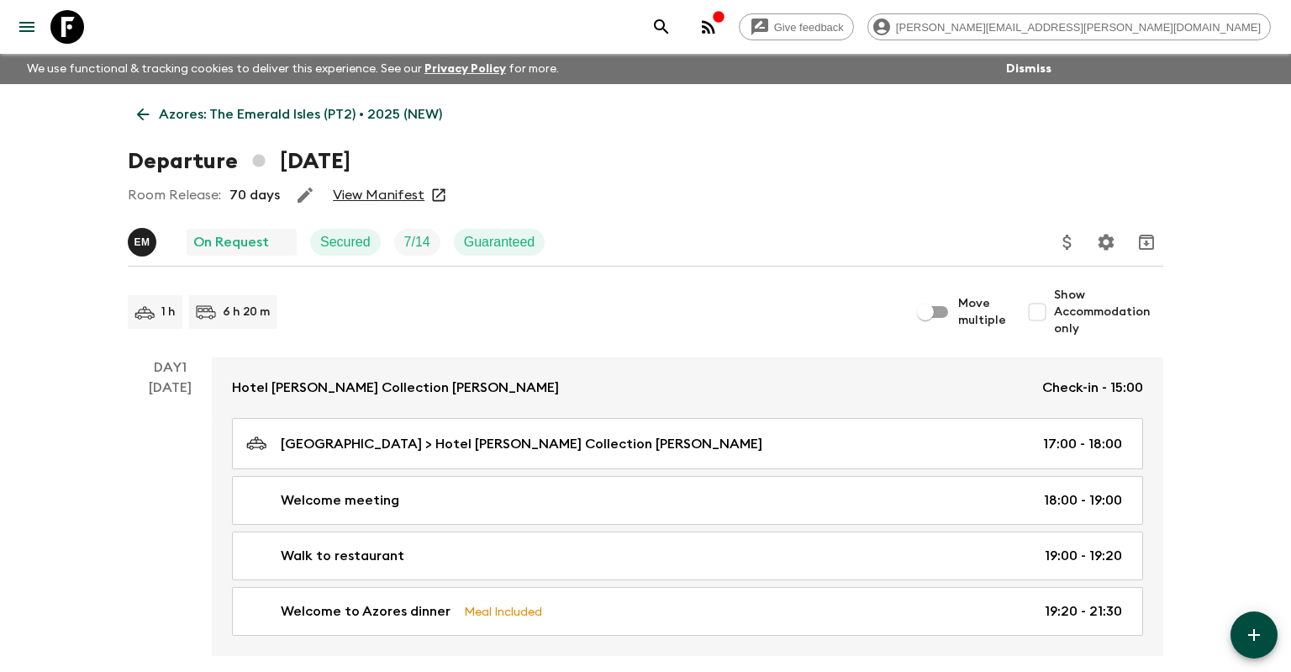  What do you see at coordinates (27, 27) in the screenshot?
I see `button: menu` at bounding box center [27, 27].